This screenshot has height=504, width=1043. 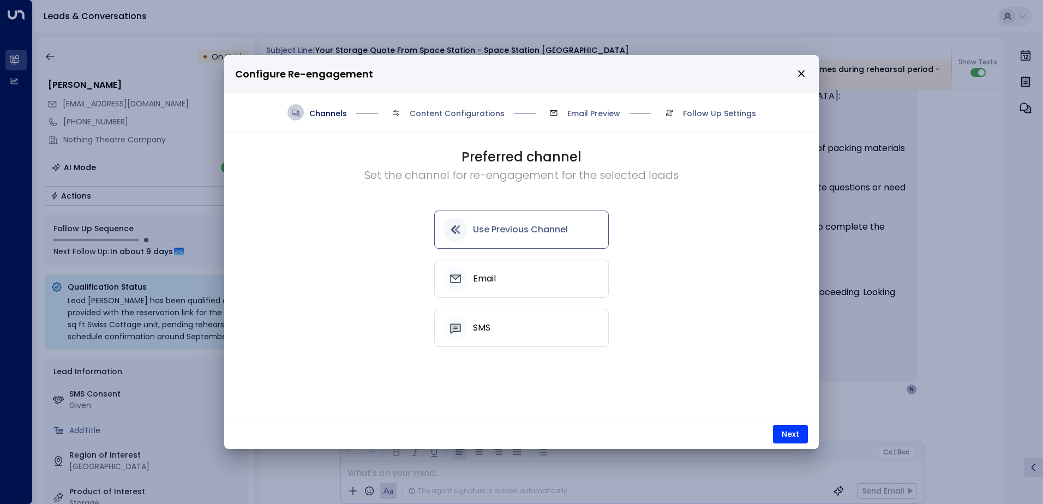 I want to click on button: Use Previous Channel, so click(x=522, y=230).